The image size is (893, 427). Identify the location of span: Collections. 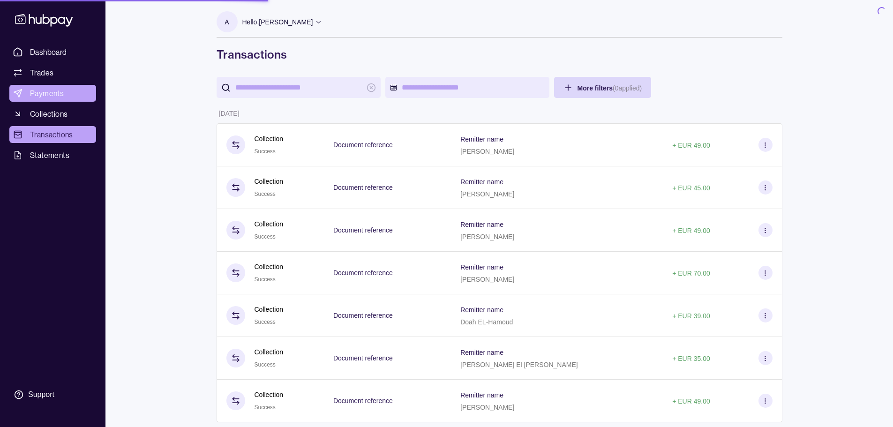
(49, 114).